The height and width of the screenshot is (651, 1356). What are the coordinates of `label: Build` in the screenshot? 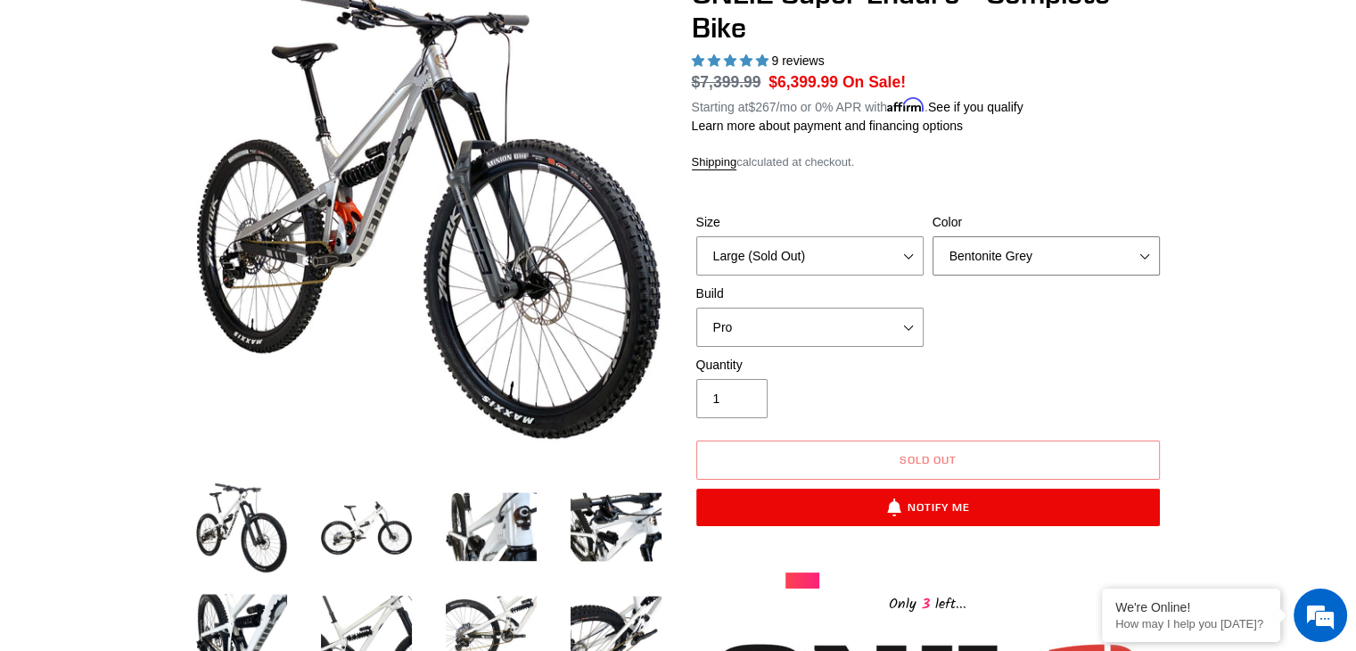 It's located at (809, 293).